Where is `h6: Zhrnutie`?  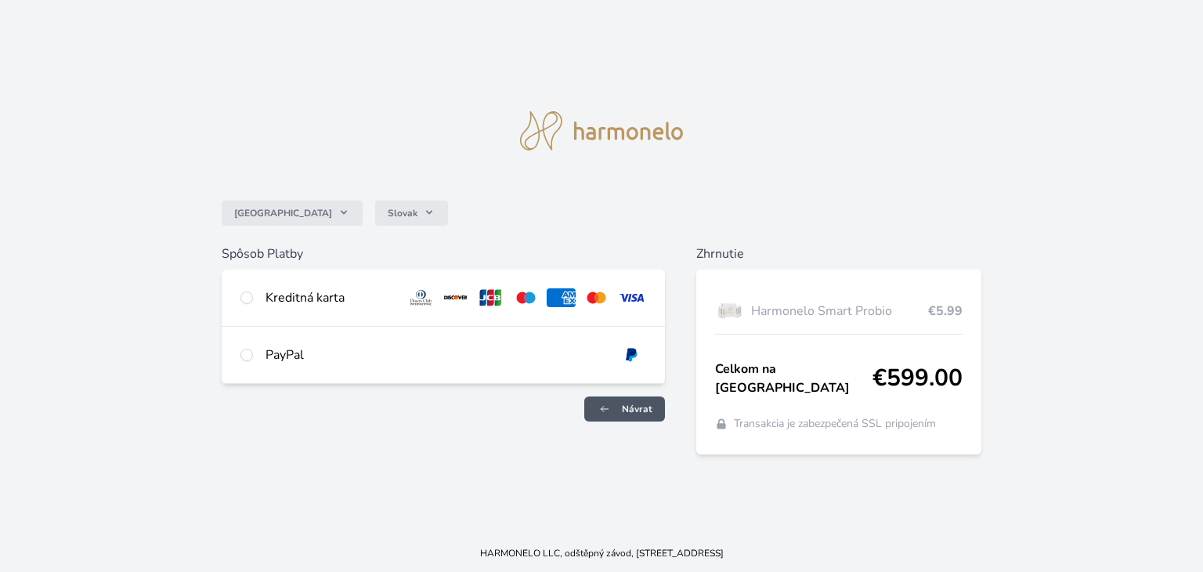 h6: Zhrnutie is located at coordinates (839, 254).